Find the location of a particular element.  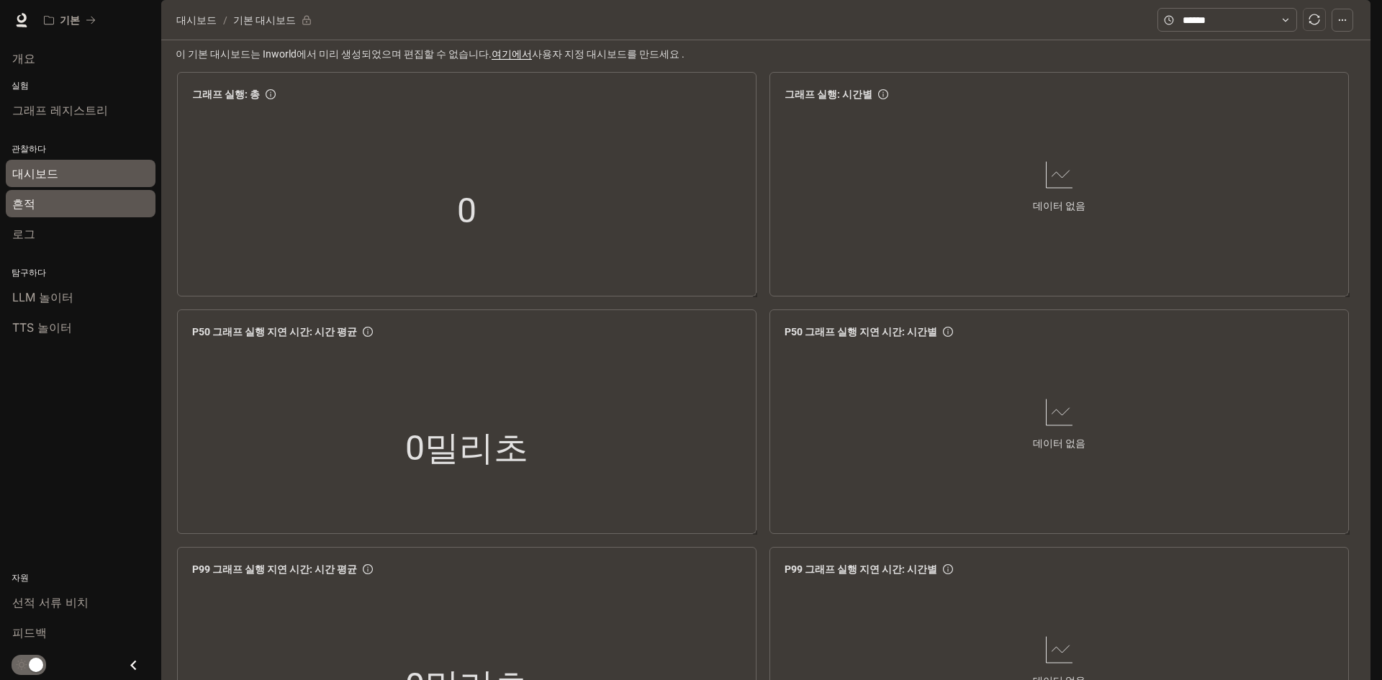

font: 기본 is located at coordinates (70, 19).